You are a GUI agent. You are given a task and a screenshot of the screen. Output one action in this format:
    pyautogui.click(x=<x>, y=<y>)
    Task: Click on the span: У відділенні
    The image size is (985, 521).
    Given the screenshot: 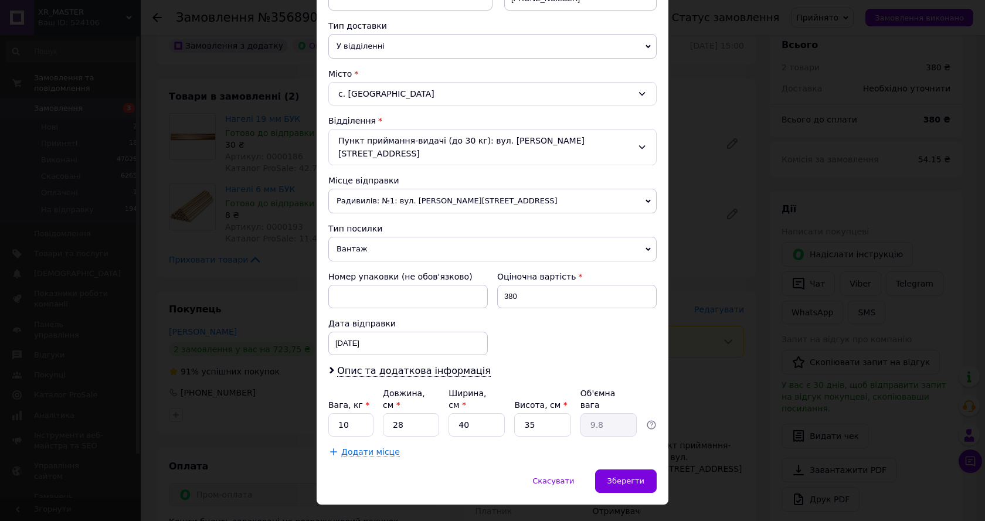 What is the action you would take?
    pyautogui.click(x=492, y=46)
    